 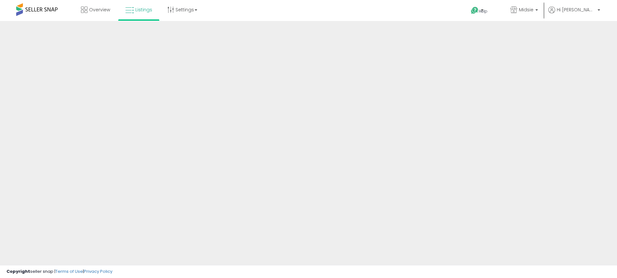 I want to click on span: Listings, so click(x=144, y=10).